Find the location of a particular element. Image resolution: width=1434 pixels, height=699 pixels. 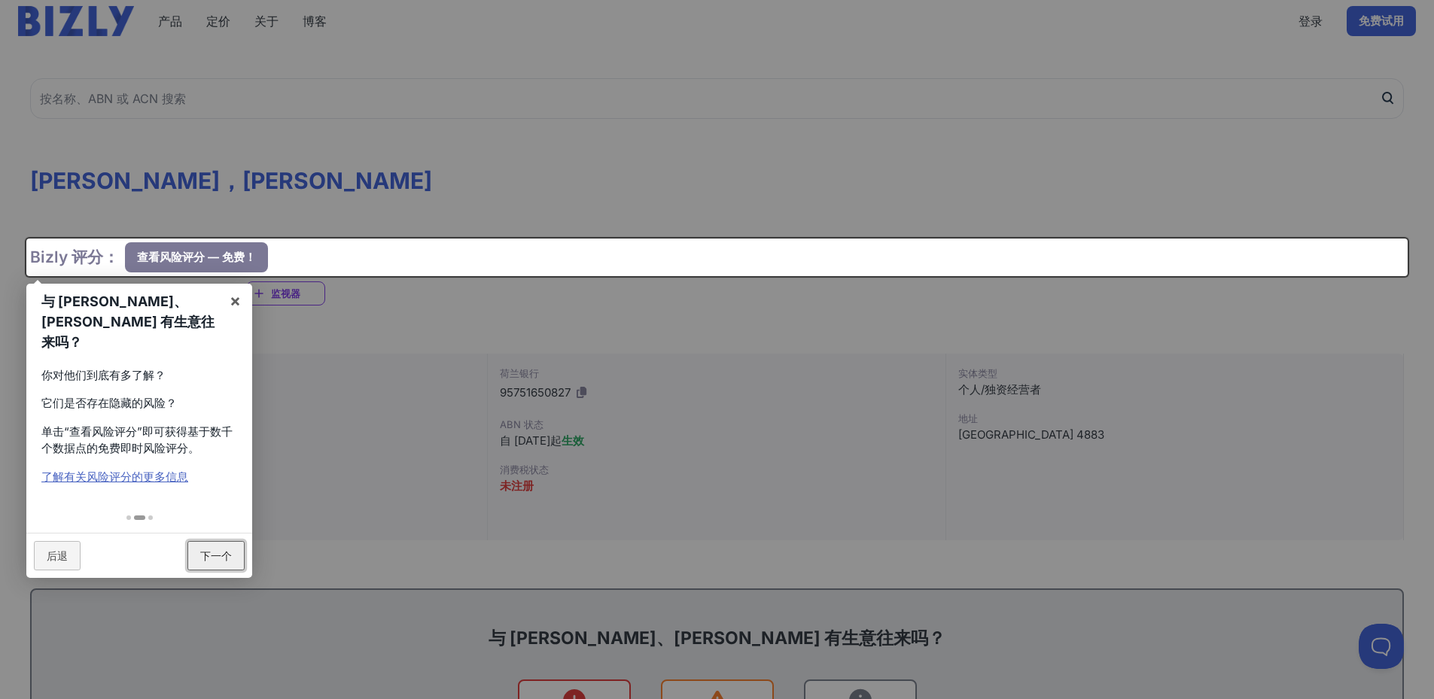

font: 单击“查看风险评分”即可获得基于数千个数据点的免费即时风险评分。 is located at coordinates (137, 440).